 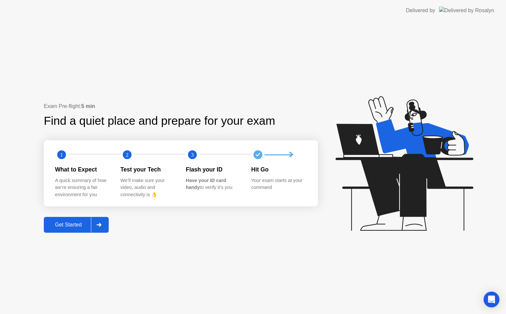 I want to click on div: to verify it’s you, so click(x=213, y=184).